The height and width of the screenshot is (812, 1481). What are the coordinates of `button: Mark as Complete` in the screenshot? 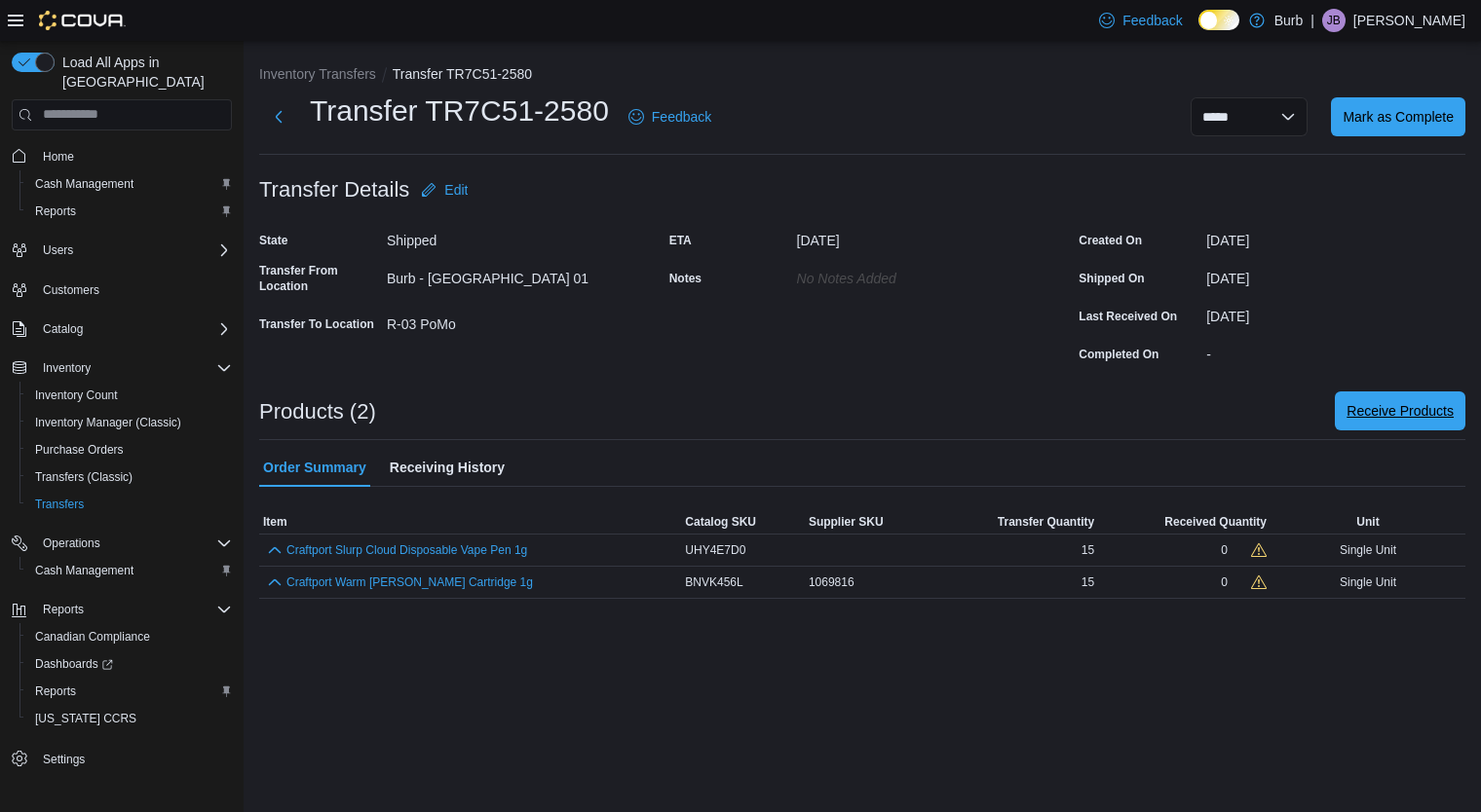 It's located at (1398, 117).